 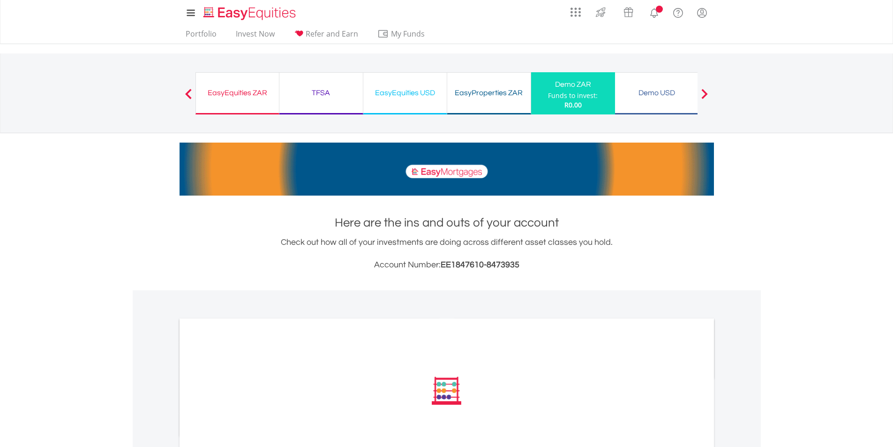 I want to click on div: EasyProperties ZAR, so click(x=489, y=93).